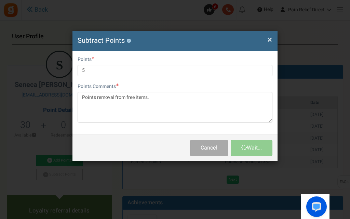 The image size is (350, 219). Describe the element at coordinates (86, 59) in the screenshot. I see `label: Points` at that location.